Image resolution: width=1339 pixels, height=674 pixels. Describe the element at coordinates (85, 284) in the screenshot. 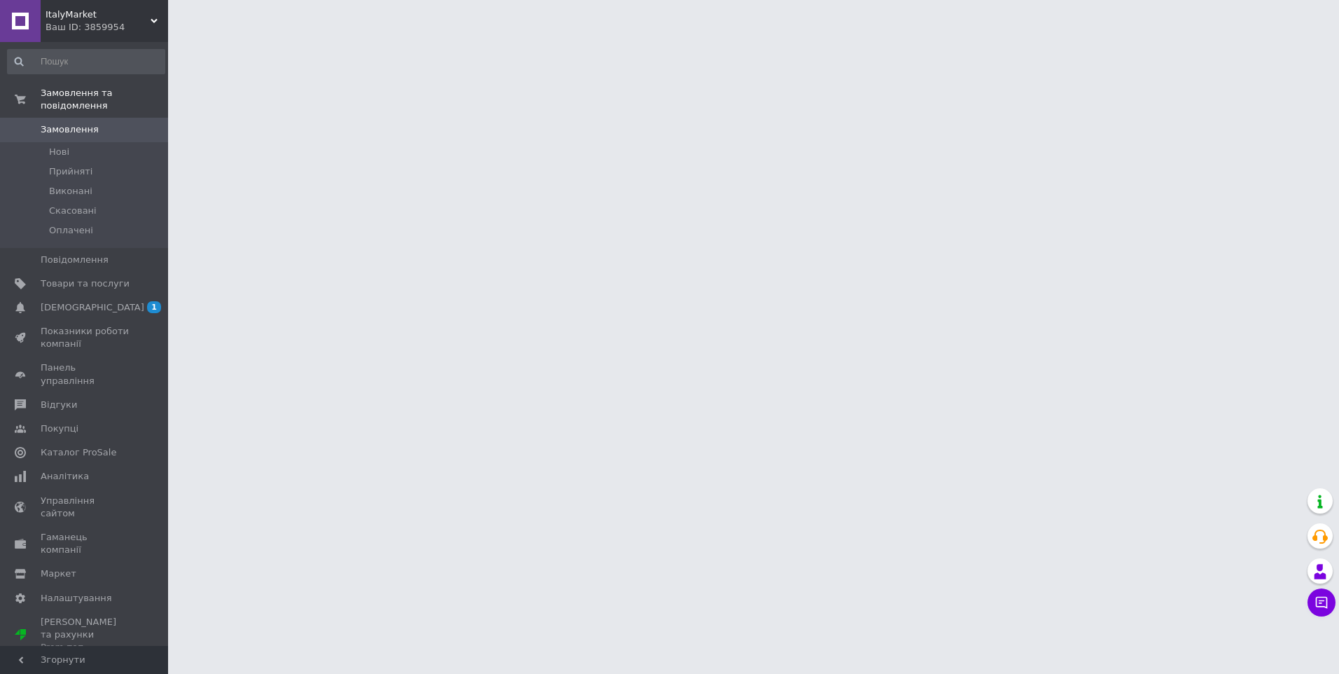

I see `span: Товари та послуги` at that location.